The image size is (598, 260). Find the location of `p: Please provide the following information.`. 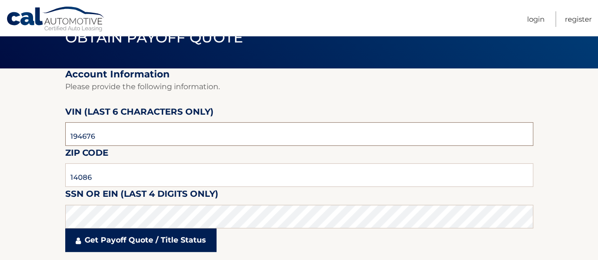

p: Please provide the following information. is located at coordinates (299, 87).